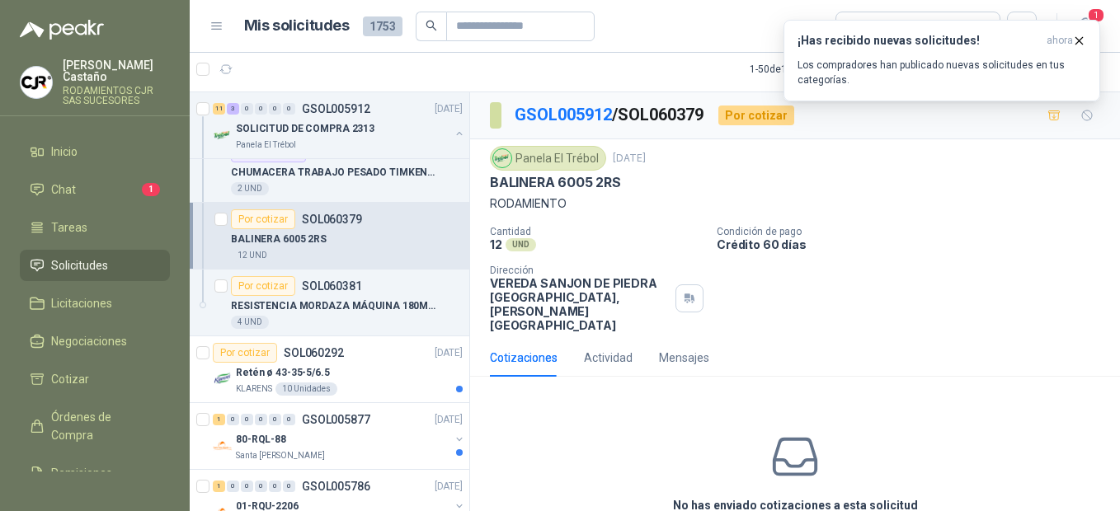 This screenshot has height=511, width=1120. I want to click on a: Remisiones, so click(95, 473).